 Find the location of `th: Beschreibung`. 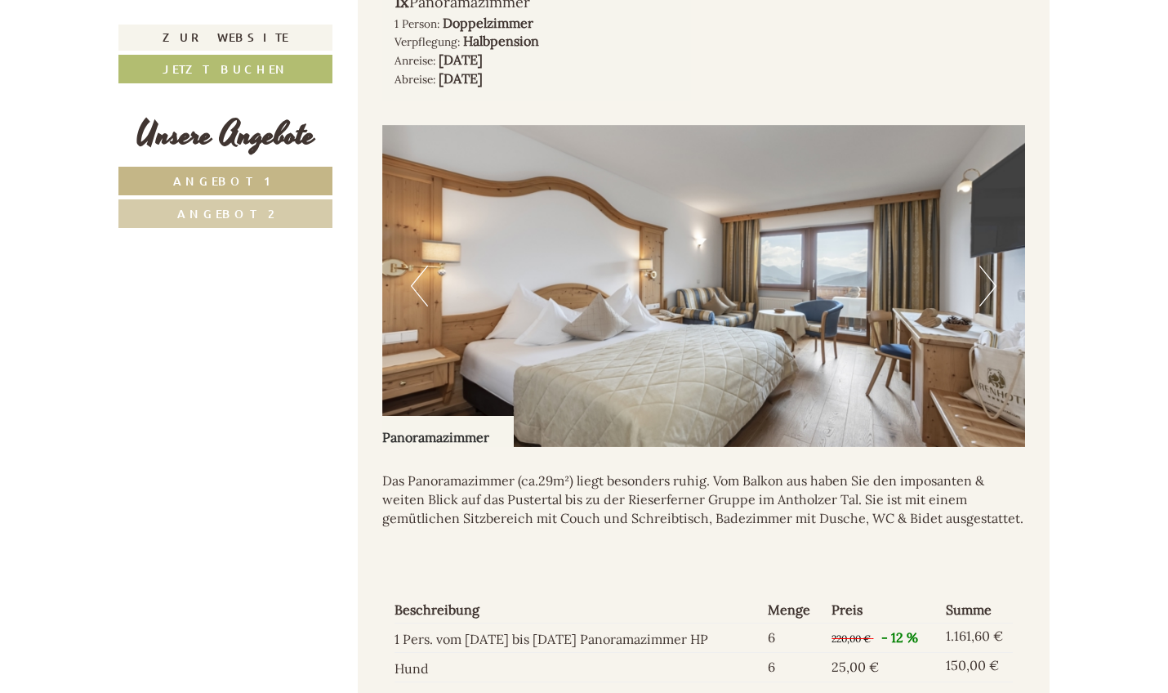

th: Beschreibung is located at coordinates (578, 609).